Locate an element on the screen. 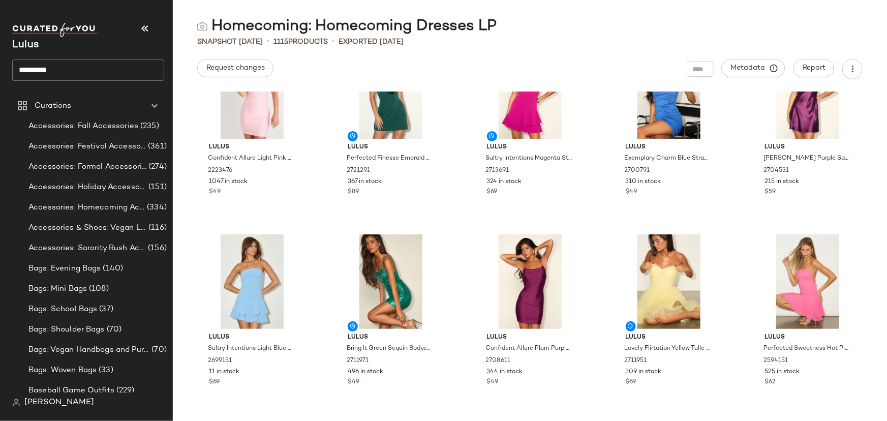  span: 324 in stock is located at coordinates (504, 182).